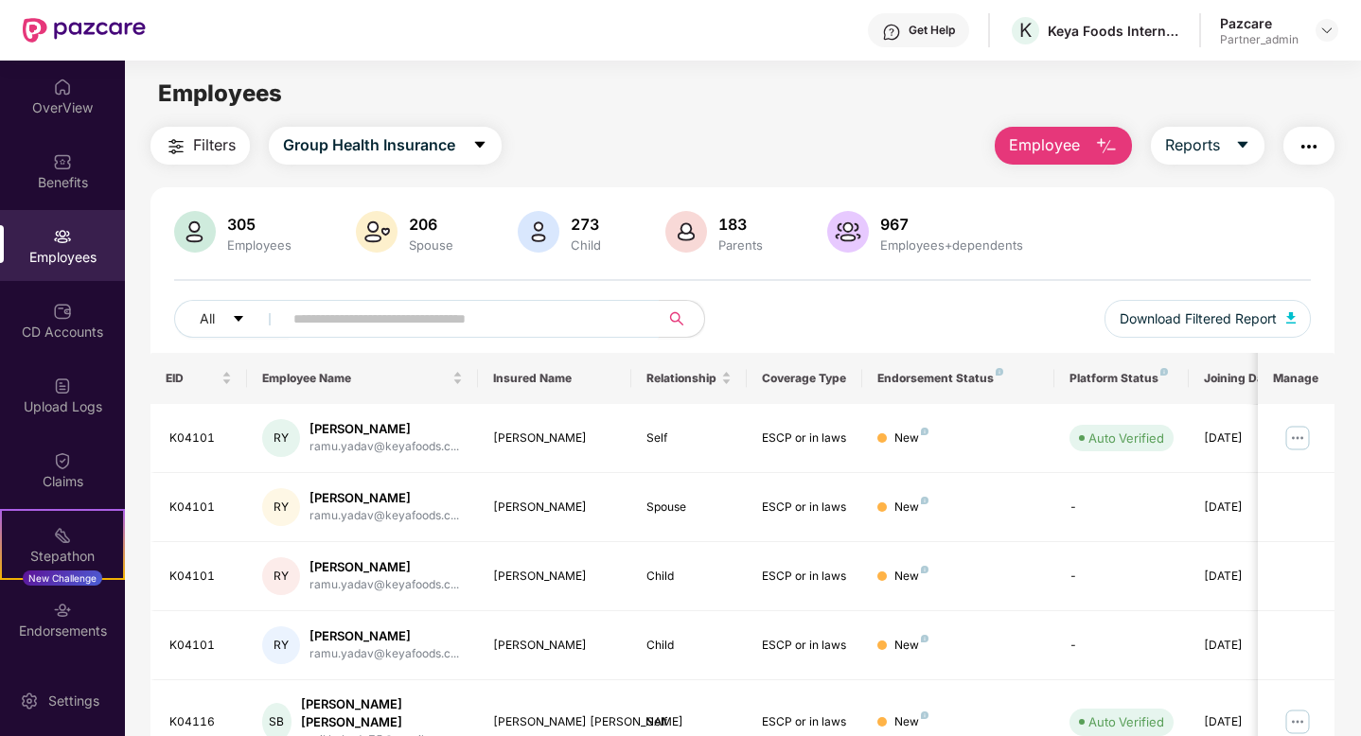  What do you see at coordinates (62, 536) in the screenshot?
I see `img: svg+xml;base64,PHN2ZyB4bWxucz0iaHR0cDovL3d3dy53My5vcmcvMjAwMC9zdmciIHdpZHRoPSIyMSIgaGVpZ2h0PSIyMC...` at bounding box center [62, 536].